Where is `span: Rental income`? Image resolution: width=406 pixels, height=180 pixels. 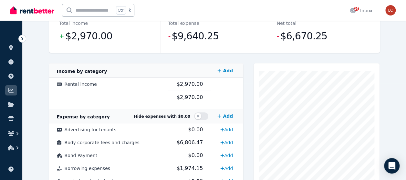
span: Rental income is located at coordinates (81, 84).